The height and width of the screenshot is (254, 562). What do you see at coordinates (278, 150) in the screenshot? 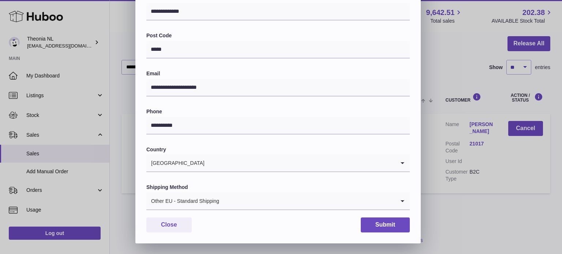
I see `label: Country` at bounding box center [278, 150].